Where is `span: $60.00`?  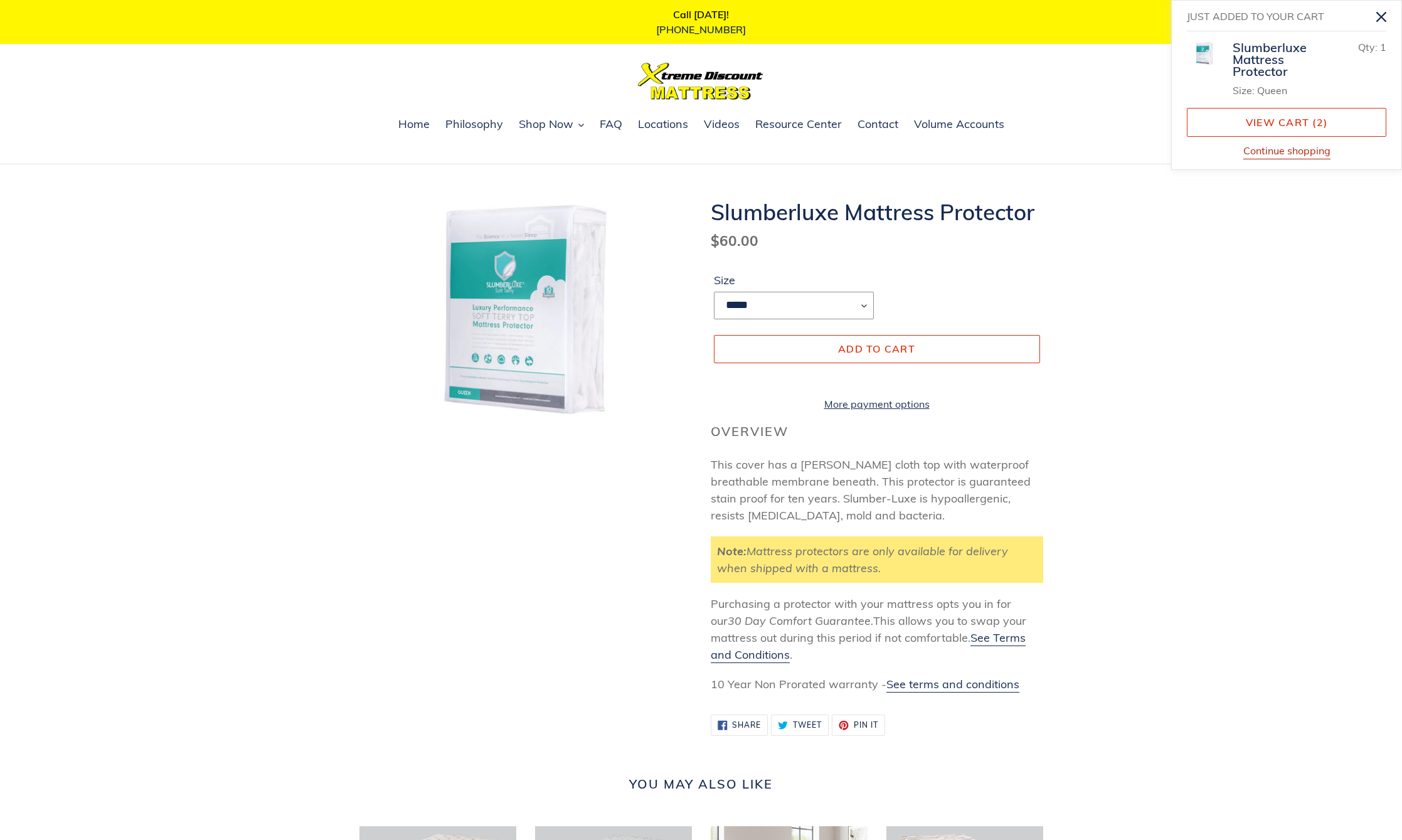
span: $60.00 is located at coordinates (735, 240).